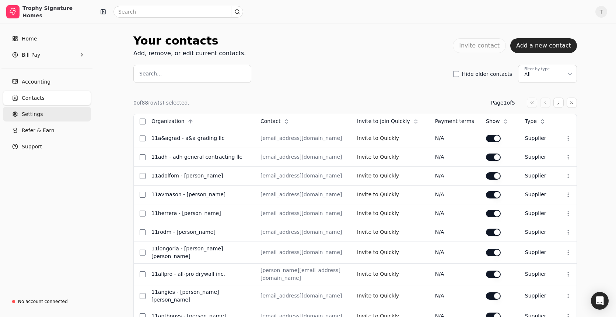  What do you see at coordinates (277, 122) in the screenshot?
I see `button: Contact` at bounding box center [277, 122].